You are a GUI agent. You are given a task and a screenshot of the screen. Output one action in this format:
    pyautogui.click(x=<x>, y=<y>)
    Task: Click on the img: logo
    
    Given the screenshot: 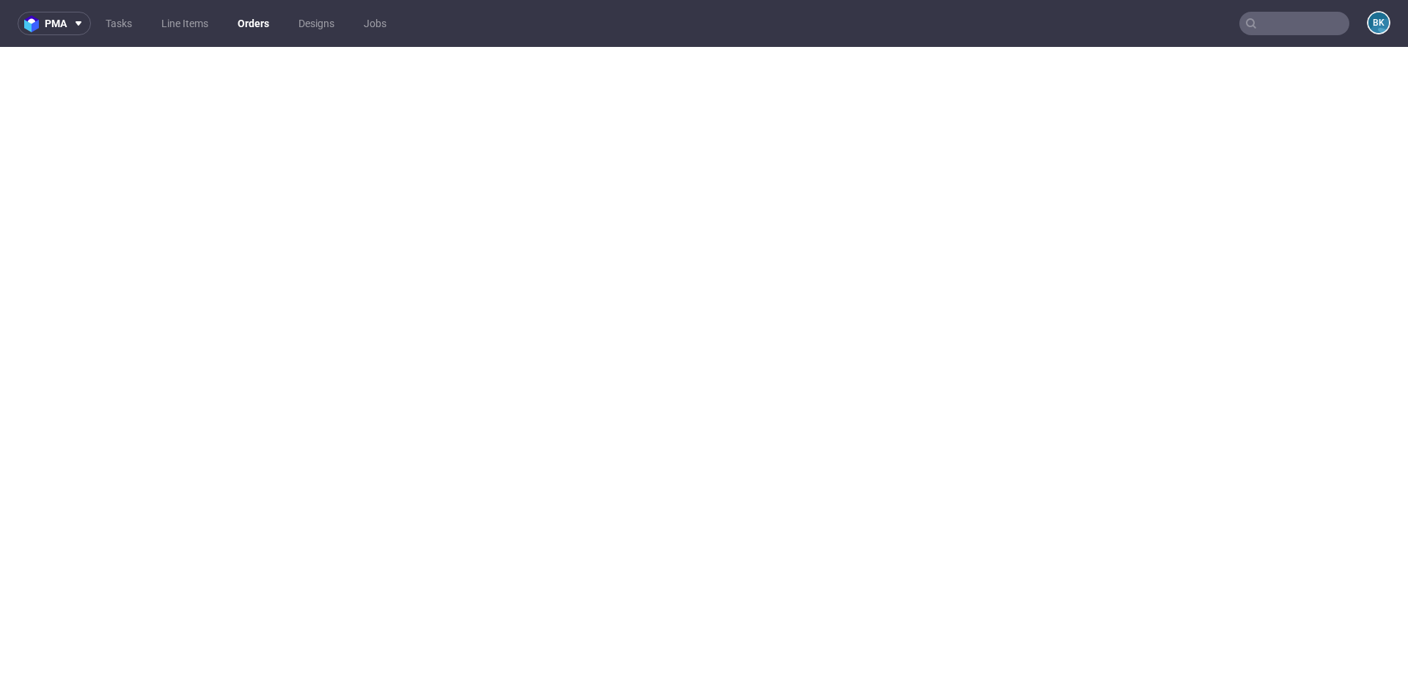 What is the action you would take?
    pyautogui.click(x=34, y=23)
    